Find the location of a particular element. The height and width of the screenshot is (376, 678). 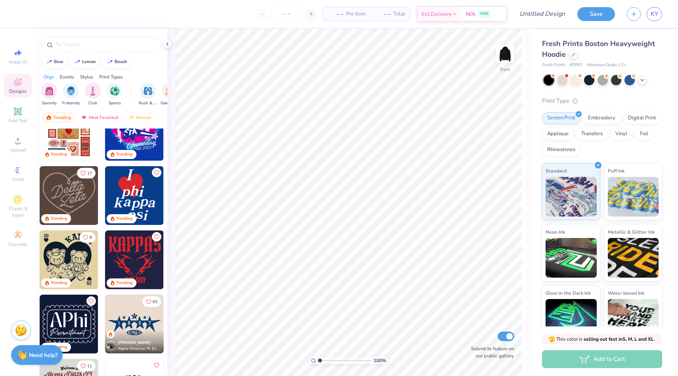

div: Most Favorited is located at coordinates (100, 117).